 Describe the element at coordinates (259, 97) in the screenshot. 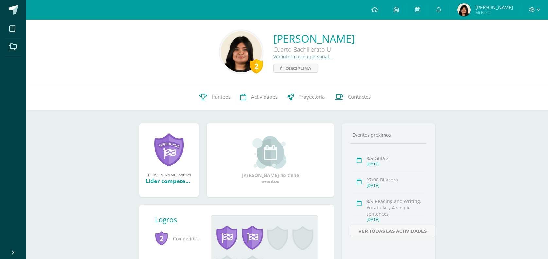

I see `a: Actividades` at that location.